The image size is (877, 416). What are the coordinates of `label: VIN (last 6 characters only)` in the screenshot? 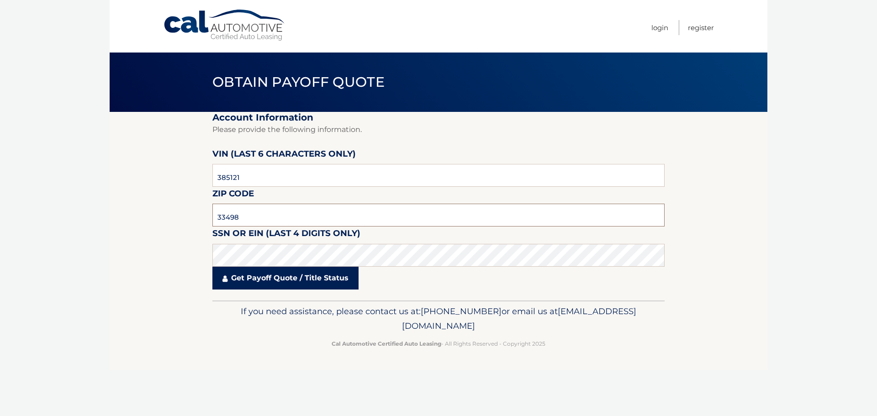 It's located at (284, 155).